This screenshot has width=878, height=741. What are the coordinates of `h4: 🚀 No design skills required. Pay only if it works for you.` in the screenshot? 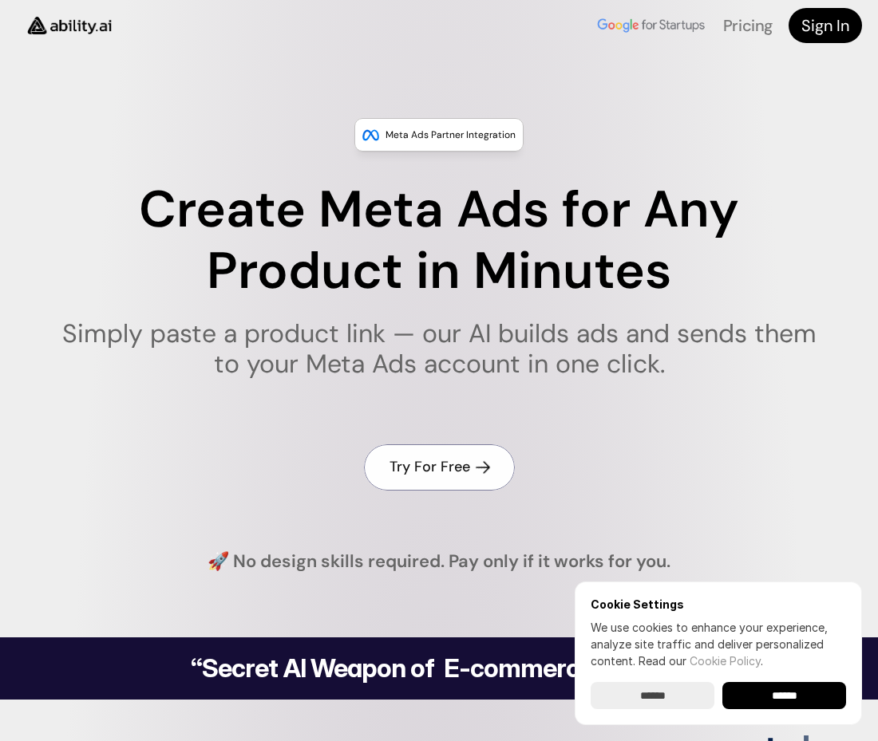 It's located at (439, 562).